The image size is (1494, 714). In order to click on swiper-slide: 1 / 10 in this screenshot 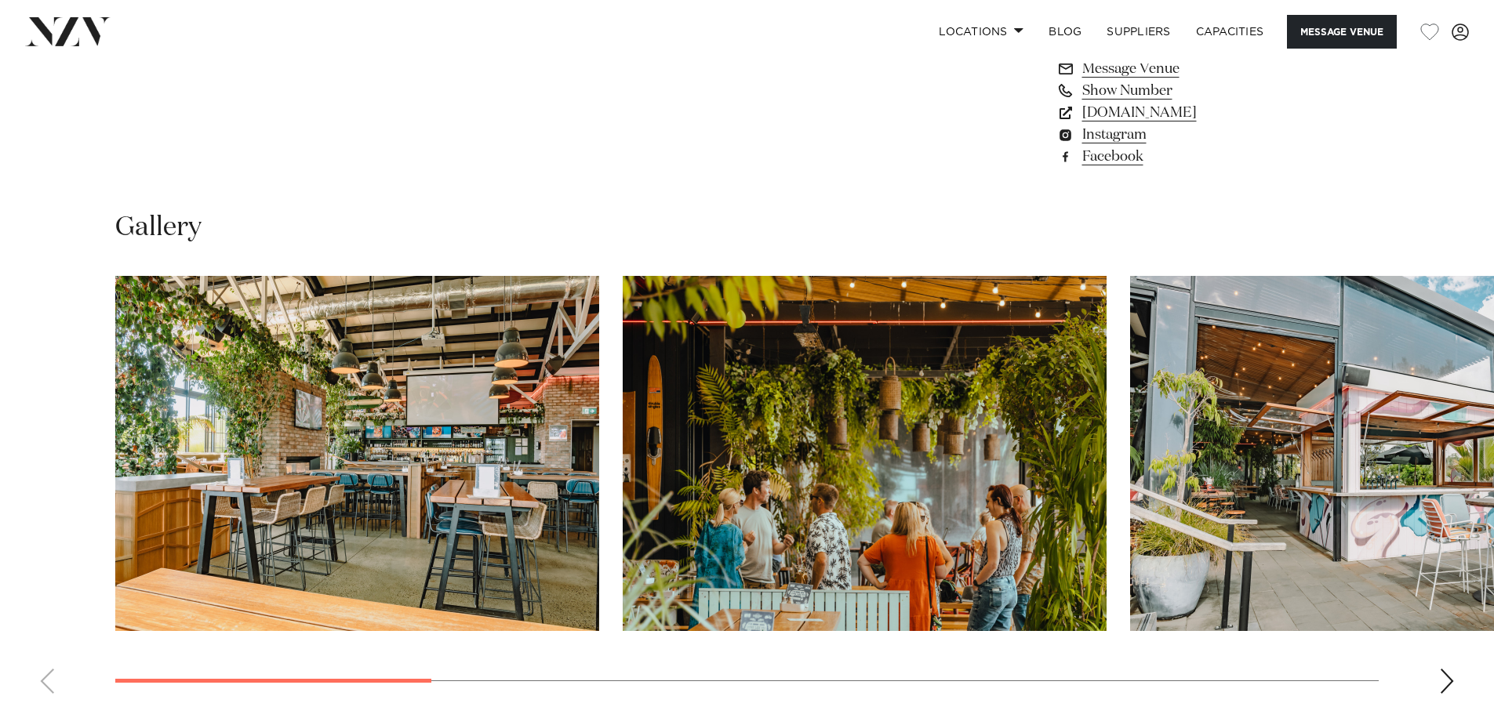, I will do `click(357, 453)`.